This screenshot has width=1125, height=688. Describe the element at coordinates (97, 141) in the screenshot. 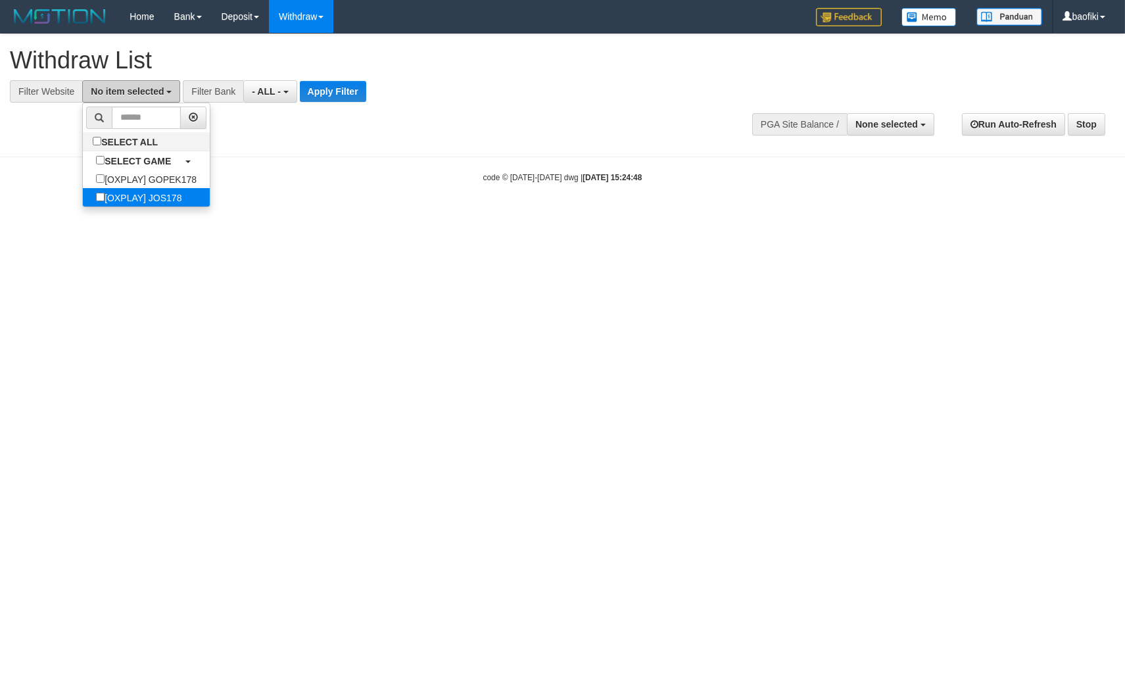

I see `input: SELECT ALL` at that location.